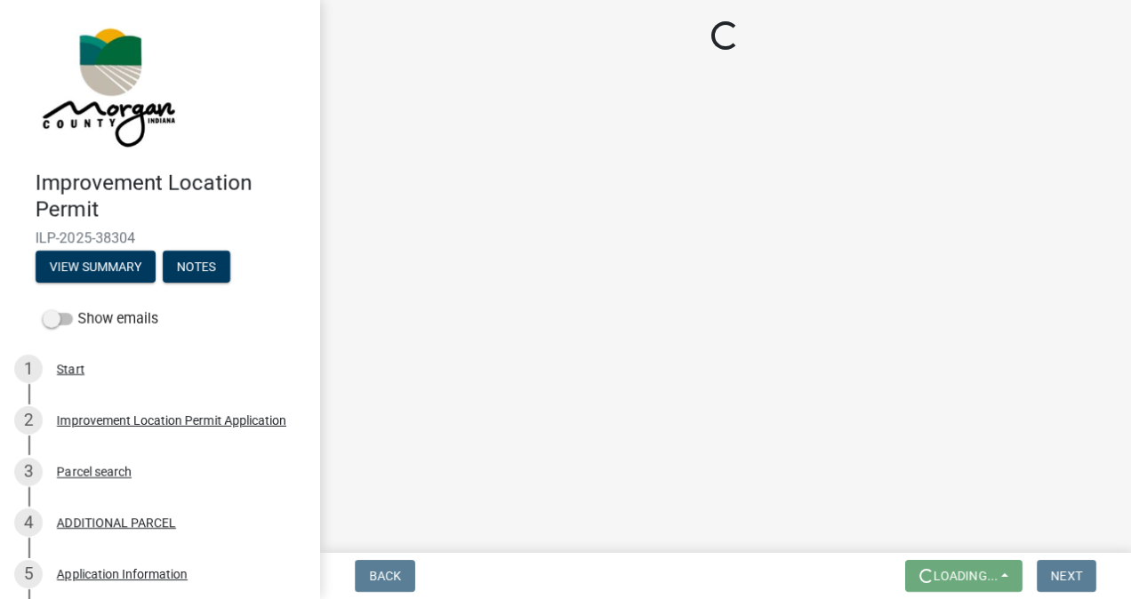  Describe the element at coordinates (964, 576) in the screenshot. I see `button: Loading...` at that location.